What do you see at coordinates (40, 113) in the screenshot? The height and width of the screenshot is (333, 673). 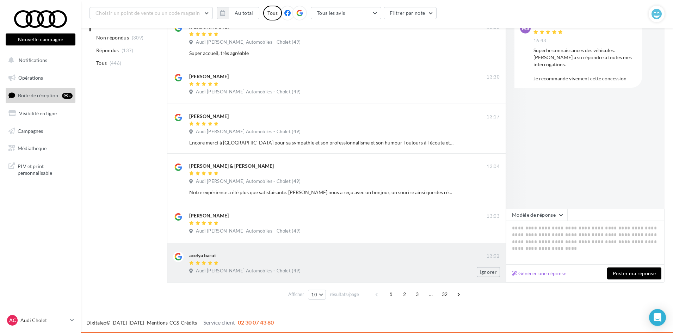 I see `a: Visibilité en ligne` at bounding box center [40, 113].